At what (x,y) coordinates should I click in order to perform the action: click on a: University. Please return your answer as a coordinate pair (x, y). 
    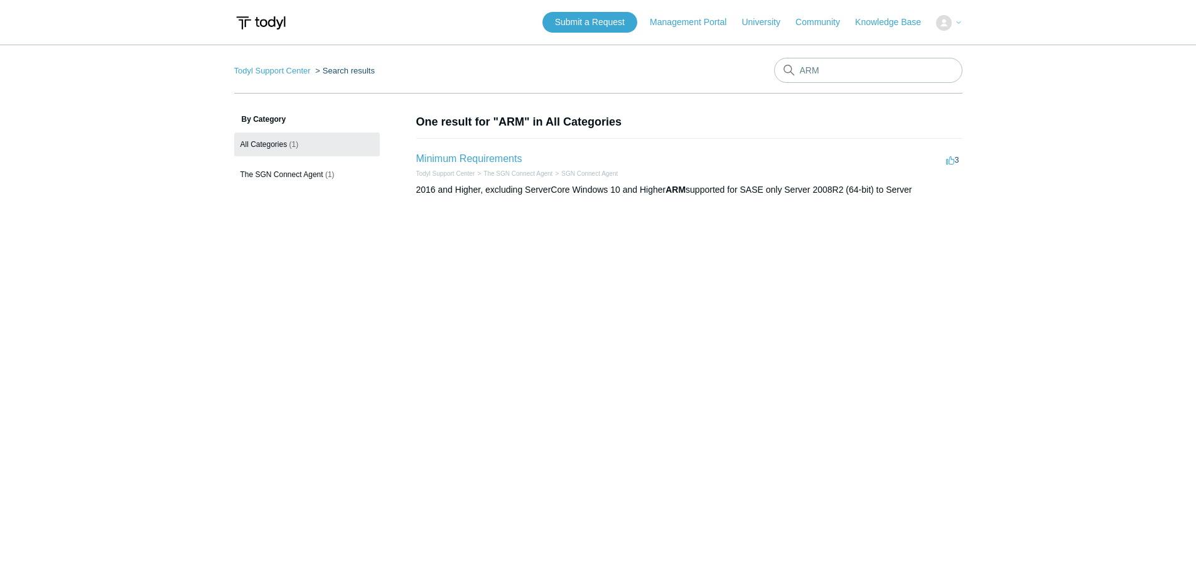
    Looking at the image, I should click on (766, 22).